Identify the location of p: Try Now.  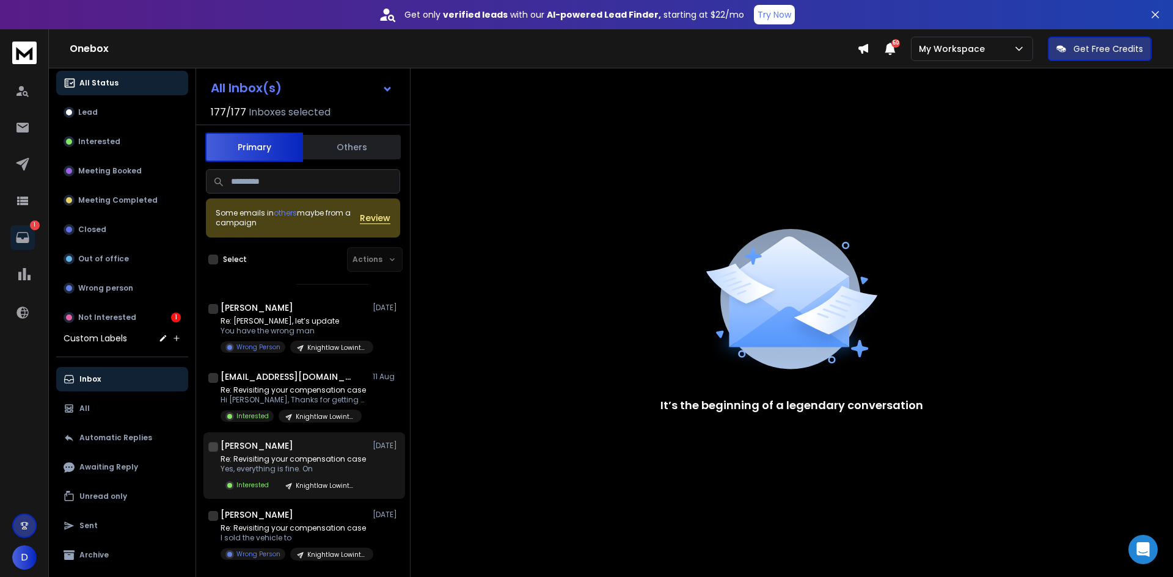
(774, 15).